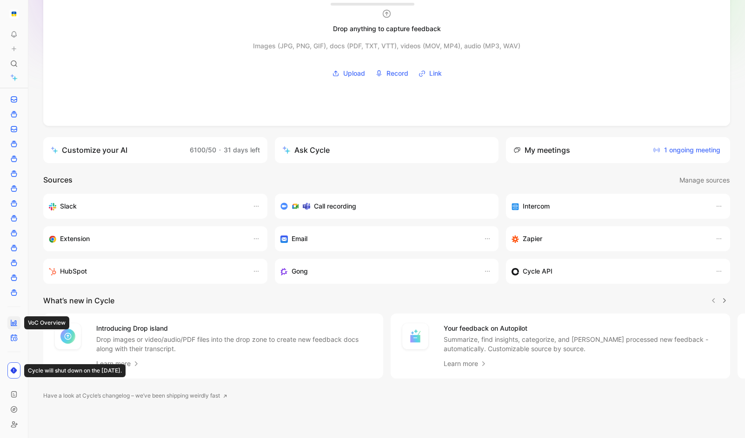 Image resolution: width=745 pixels, height=438 pixels. Describe the element at coordinates (146, 206) in the screenshot. I see `div: Sync your customers, send feedback and get updates in Slack` at that location.